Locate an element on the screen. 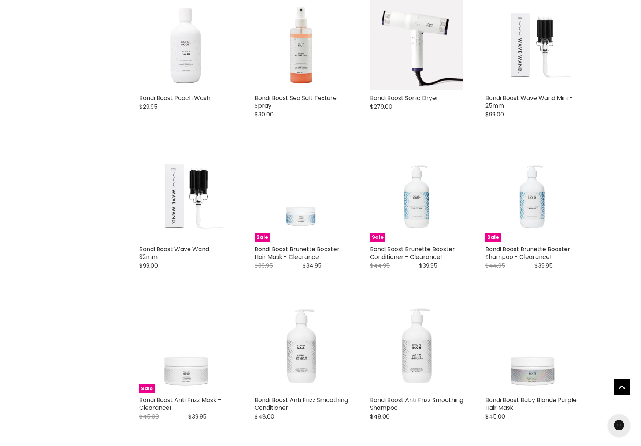 The image size is (641, 446). a: Bondi Boost Brunette Booster Conditioner - Clearance! Sale is located at coordinates (417, 195).